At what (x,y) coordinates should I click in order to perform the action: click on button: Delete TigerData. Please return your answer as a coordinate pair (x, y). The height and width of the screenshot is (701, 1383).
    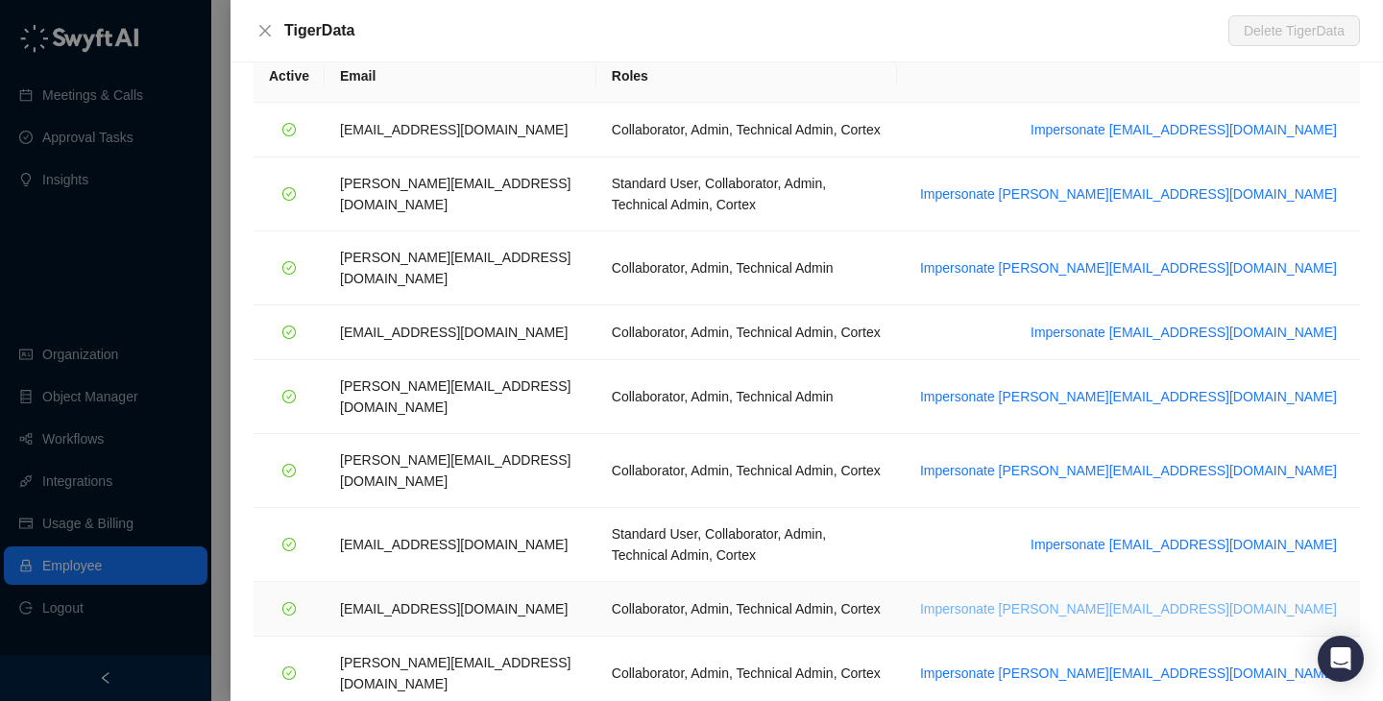
    Looking at the image, I should click on (1294, 31).